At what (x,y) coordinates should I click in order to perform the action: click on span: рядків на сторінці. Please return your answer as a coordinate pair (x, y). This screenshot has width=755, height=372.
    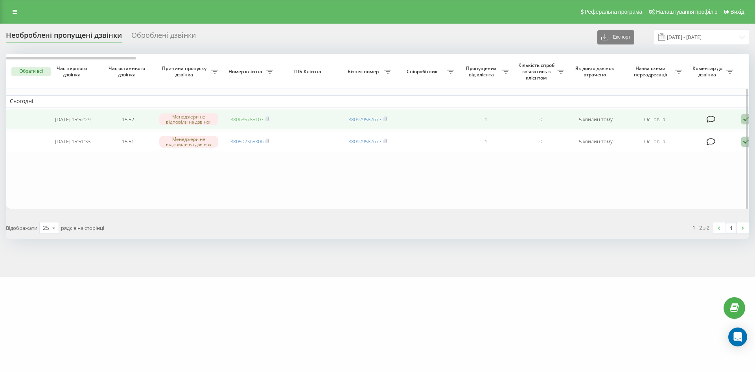
    Looking at the image, I should click on (83, 228).